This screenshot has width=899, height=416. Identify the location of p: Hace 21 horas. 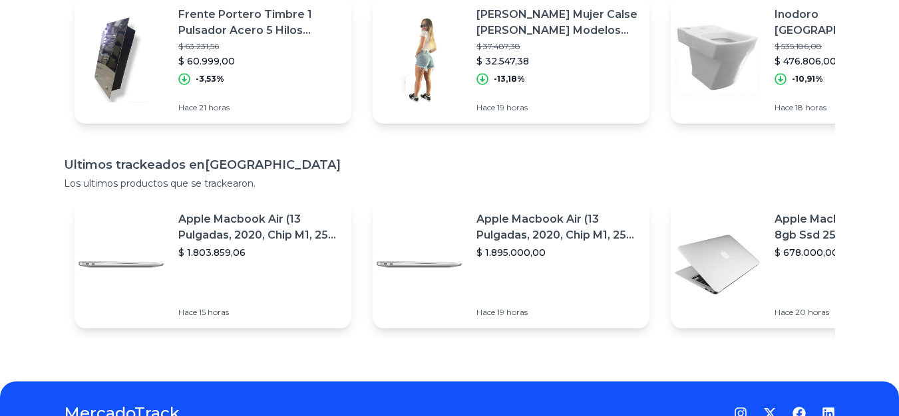
(259, 108).